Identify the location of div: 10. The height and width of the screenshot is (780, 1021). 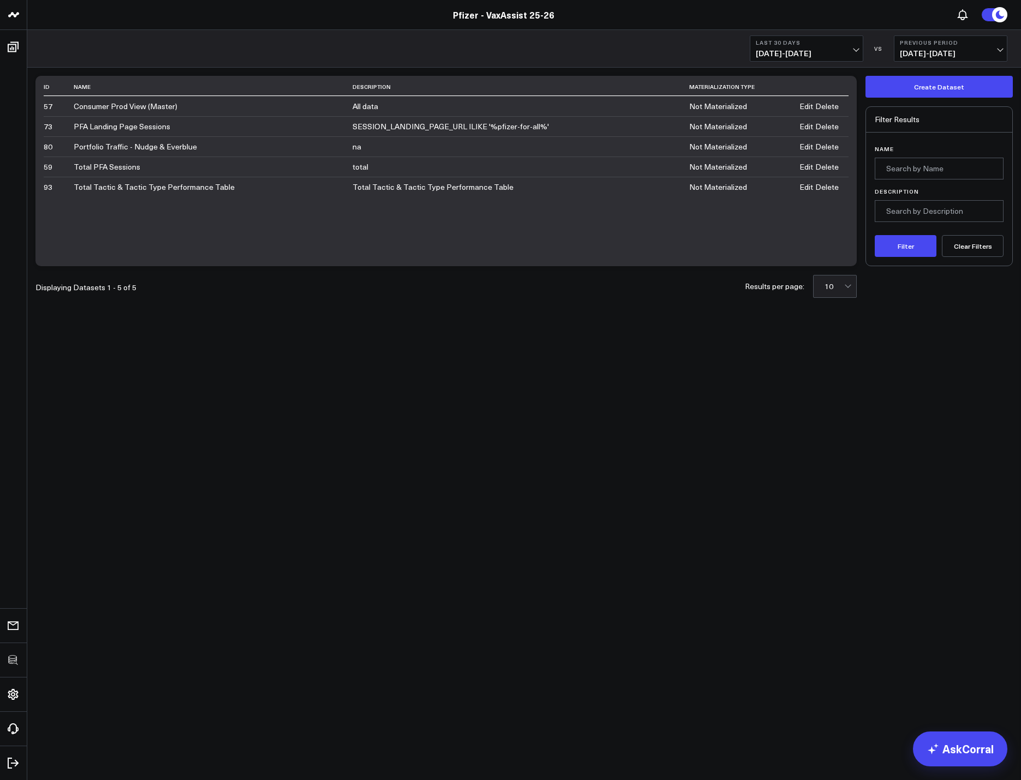
(836, 287).